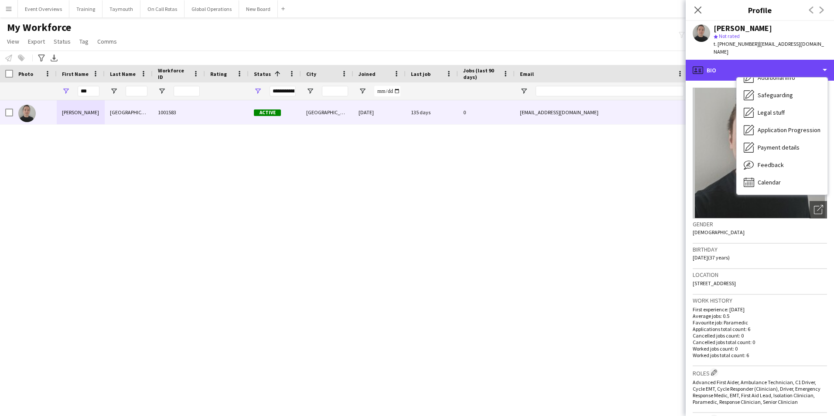  Describe the element at coordinates (13, 41) in the screenshot. I see `a: View` at that location.